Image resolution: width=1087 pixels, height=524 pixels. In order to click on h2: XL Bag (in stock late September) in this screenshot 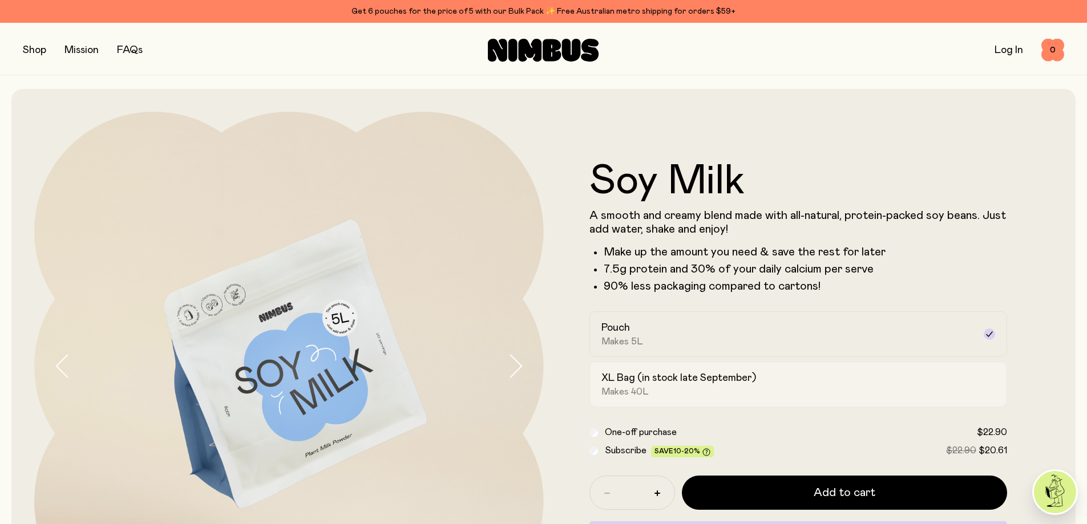, I will do `click(678, 378)`.